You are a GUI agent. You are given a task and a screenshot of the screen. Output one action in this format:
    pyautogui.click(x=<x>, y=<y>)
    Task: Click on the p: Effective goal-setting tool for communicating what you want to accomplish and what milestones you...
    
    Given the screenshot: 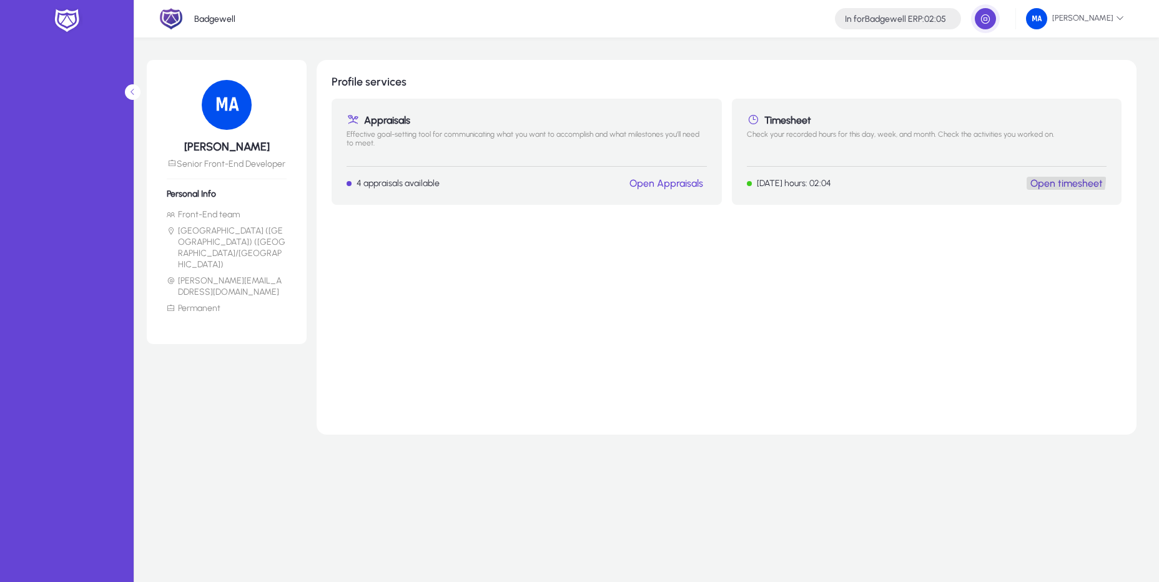 What is the action you would take?
    pyautogui.click(x=526, y=143)
    